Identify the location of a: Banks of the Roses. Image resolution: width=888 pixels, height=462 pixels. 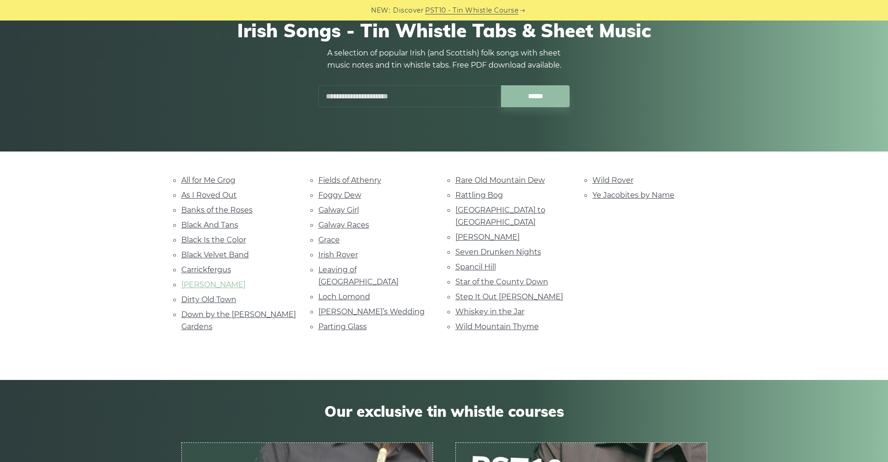
(217, 210).